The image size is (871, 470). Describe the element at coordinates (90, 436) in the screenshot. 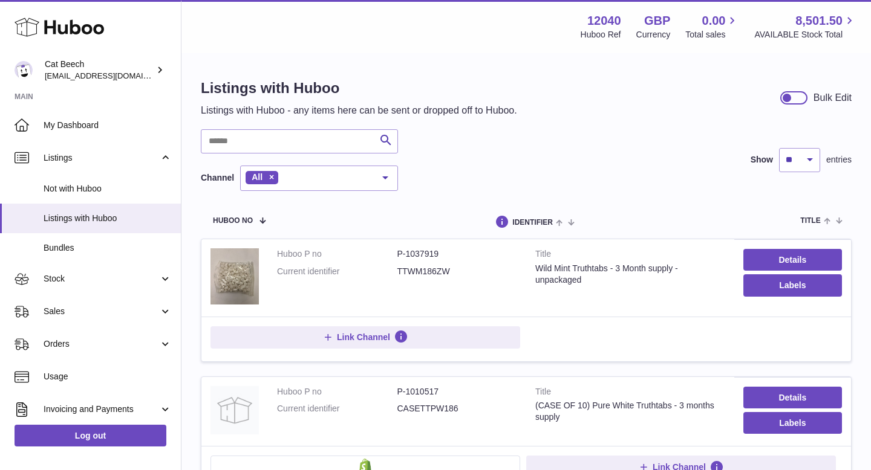

I see `a: Log out` at that location.